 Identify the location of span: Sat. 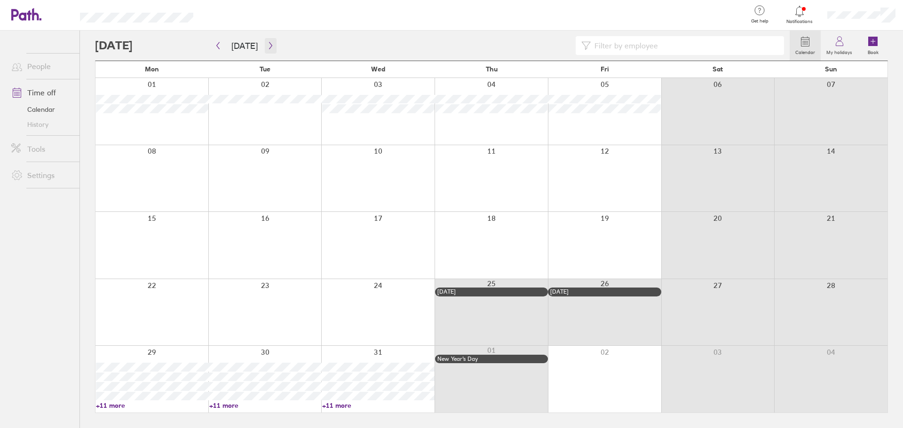
(718, 69).